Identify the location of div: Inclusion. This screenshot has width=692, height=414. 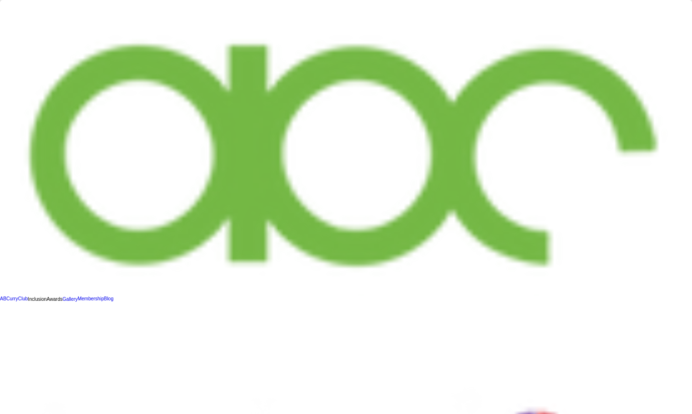
(37, 299).